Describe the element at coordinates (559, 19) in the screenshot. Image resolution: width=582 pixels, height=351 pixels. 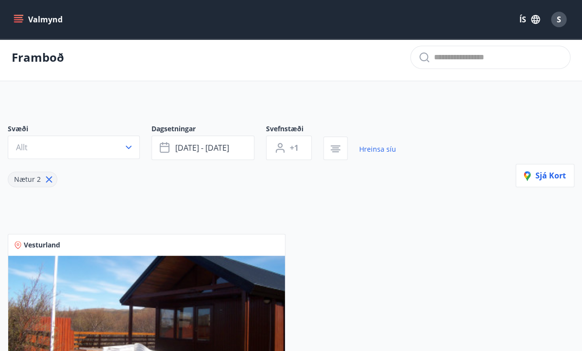
I see `button: S` at that location.